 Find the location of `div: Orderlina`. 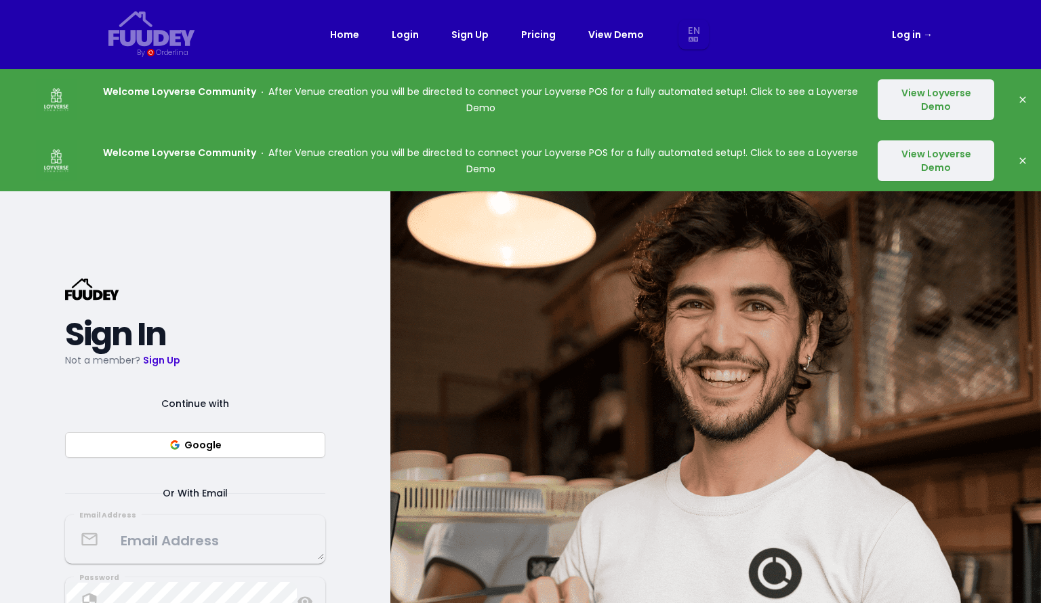

div: Orderlina is located at coordinates (171, 52).